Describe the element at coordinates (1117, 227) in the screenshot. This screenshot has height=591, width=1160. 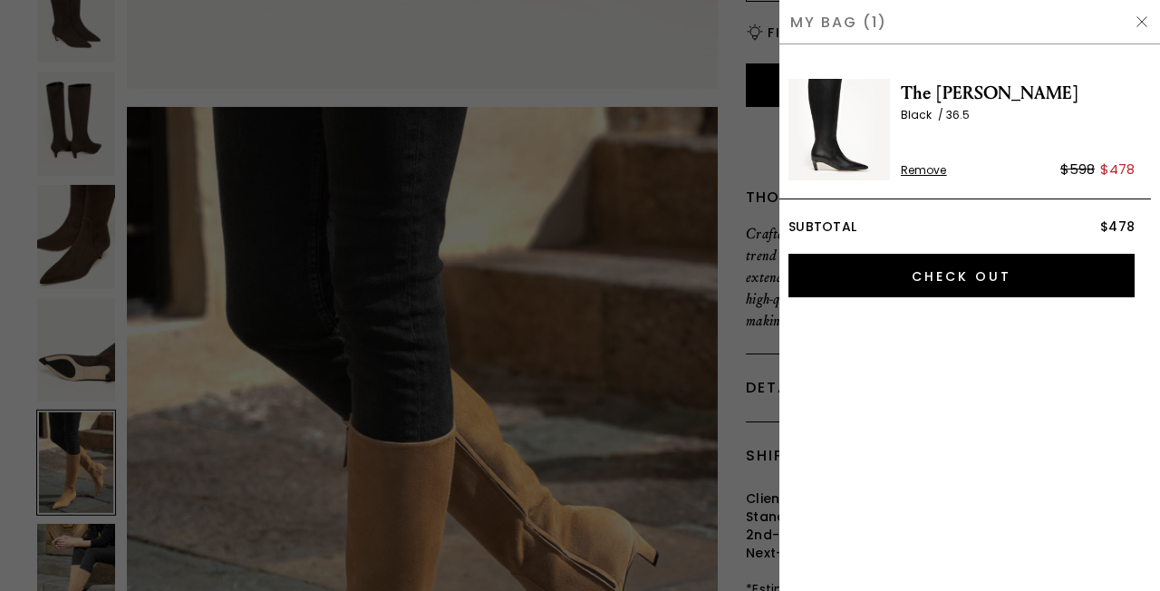
I see `span: $478` at that location.